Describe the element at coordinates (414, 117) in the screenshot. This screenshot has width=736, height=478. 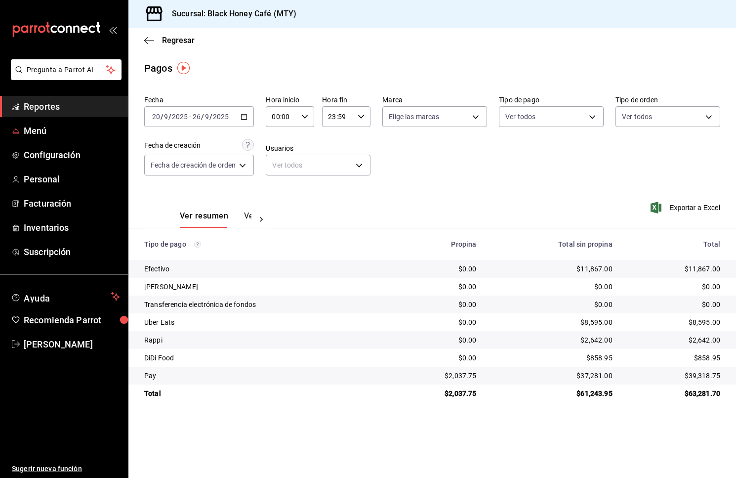
I see `span: Elige las marcas` at that location.